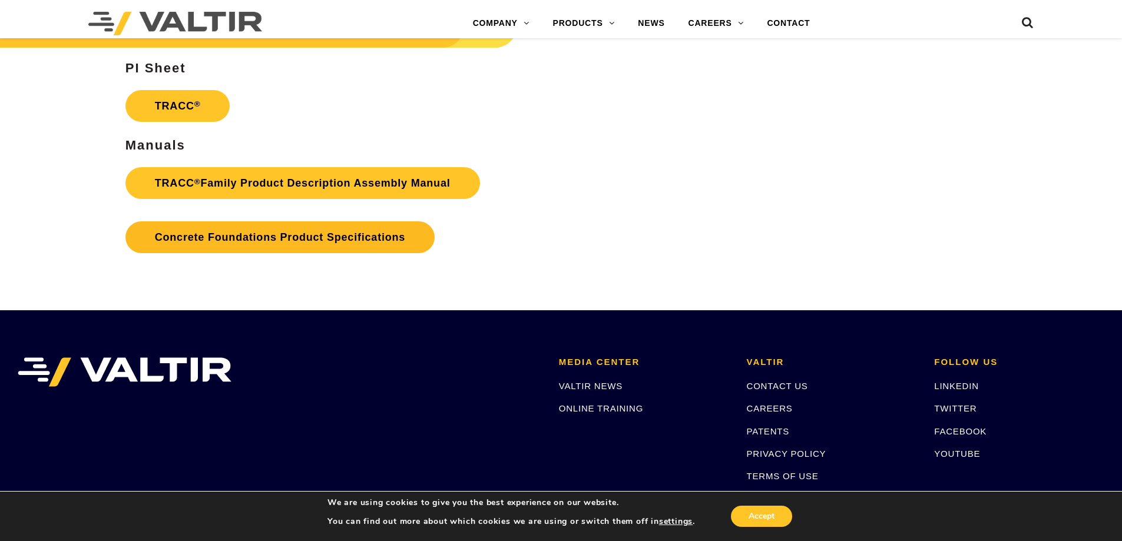  Describe the element at coordinates (832, 362) in the screenshot. I see `h2: VALTIR` at that location.